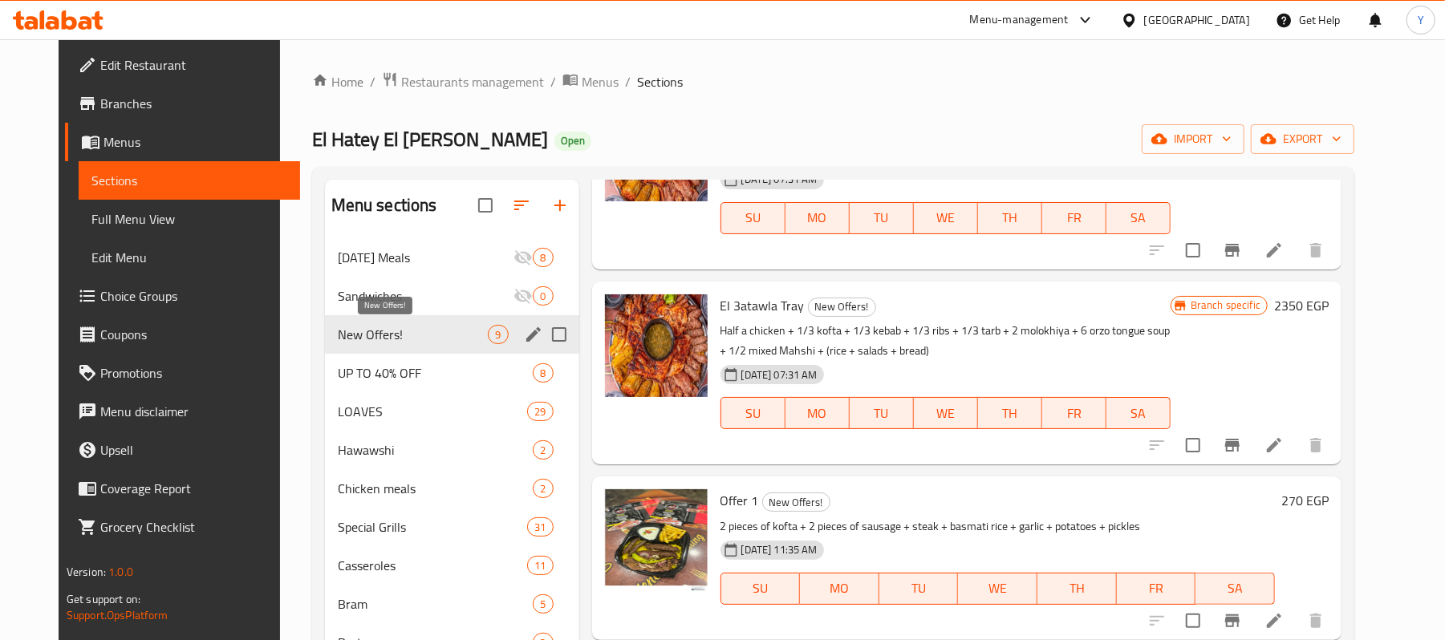 The height and width of the screenshot is (640, 1445). What do you see at coordinates (573, 140) in the screenshot?
I see `span: Open` at bounding box center [573, 140].